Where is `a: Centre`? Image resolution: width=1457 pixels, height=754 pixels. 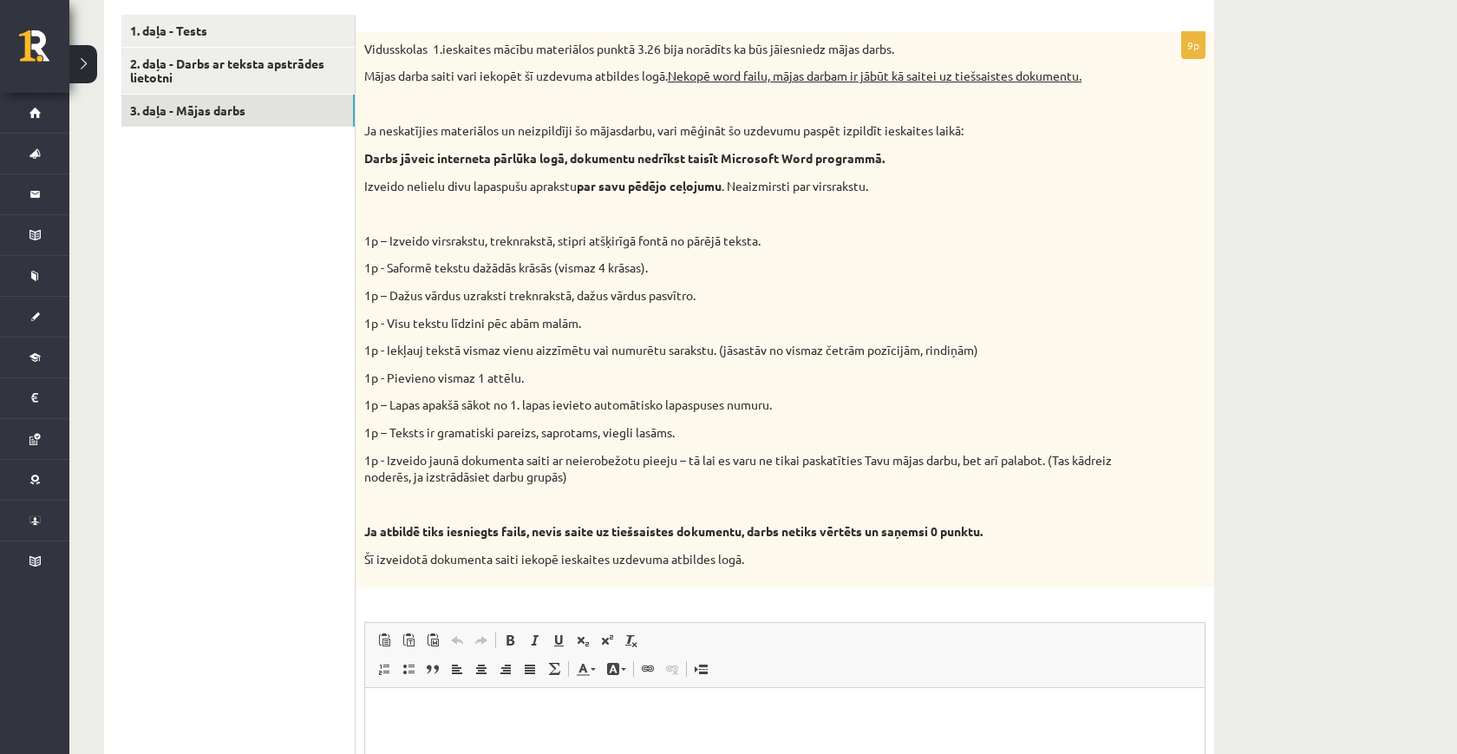 a: Centre is located at coordinates (481, 669).